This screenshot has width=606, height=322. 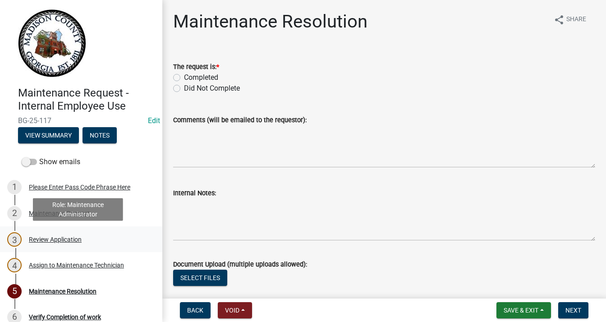 What do you see at coordinates (559, 20) in the screenshot?
I see `i: share` at bounding box center [559, 20].